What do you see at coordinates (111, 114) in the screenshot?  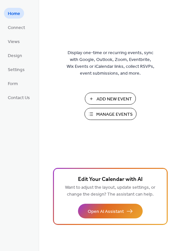 I see `button: Manage Events` at bounding box center [111, 114].